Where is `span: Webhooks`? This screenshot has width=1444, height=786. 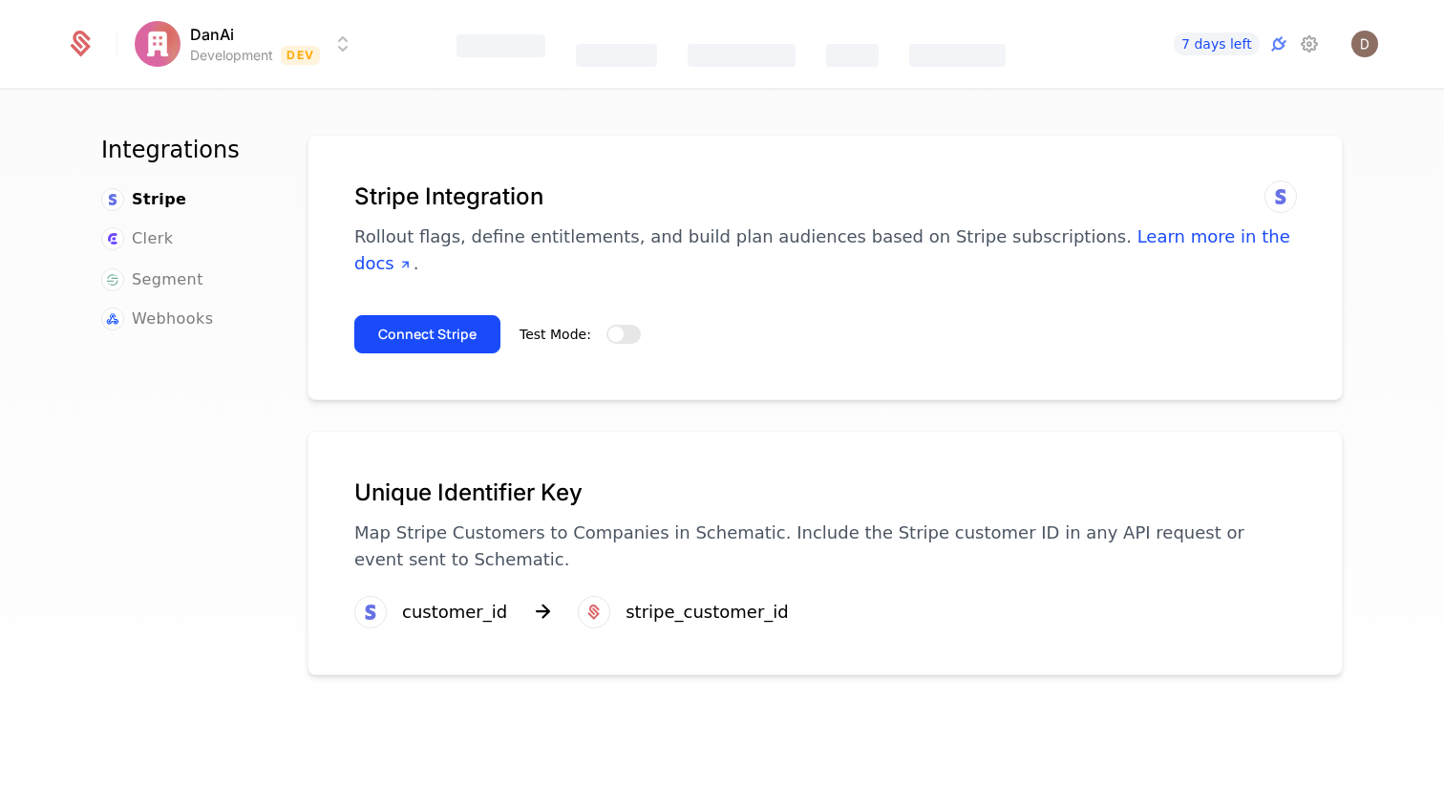
span: Webhooks is located at coordinates (172, 319).